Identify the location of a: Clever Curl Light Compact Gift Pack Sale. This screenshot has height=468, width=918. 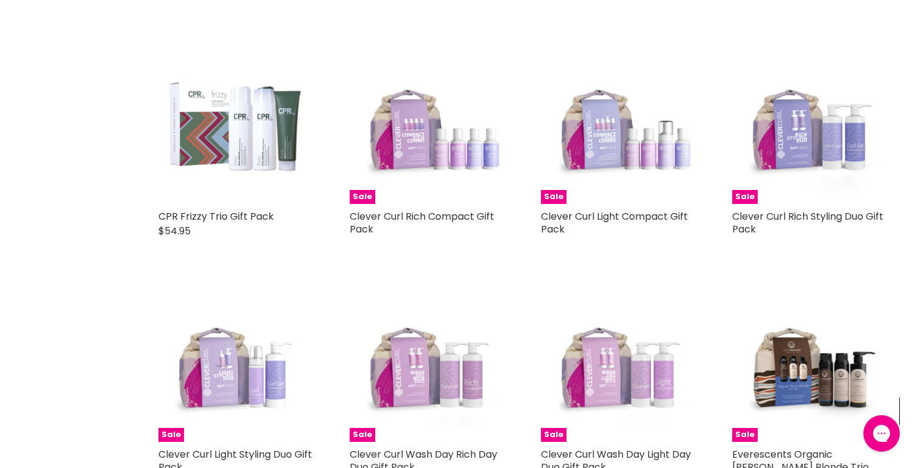
(618, 126).